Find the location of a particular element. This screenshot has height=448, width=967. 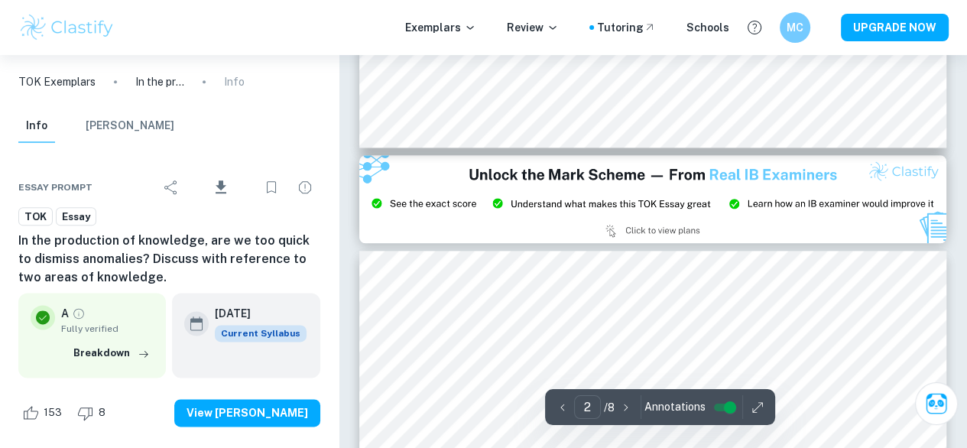

p: A is located at coordinates (65, 314).